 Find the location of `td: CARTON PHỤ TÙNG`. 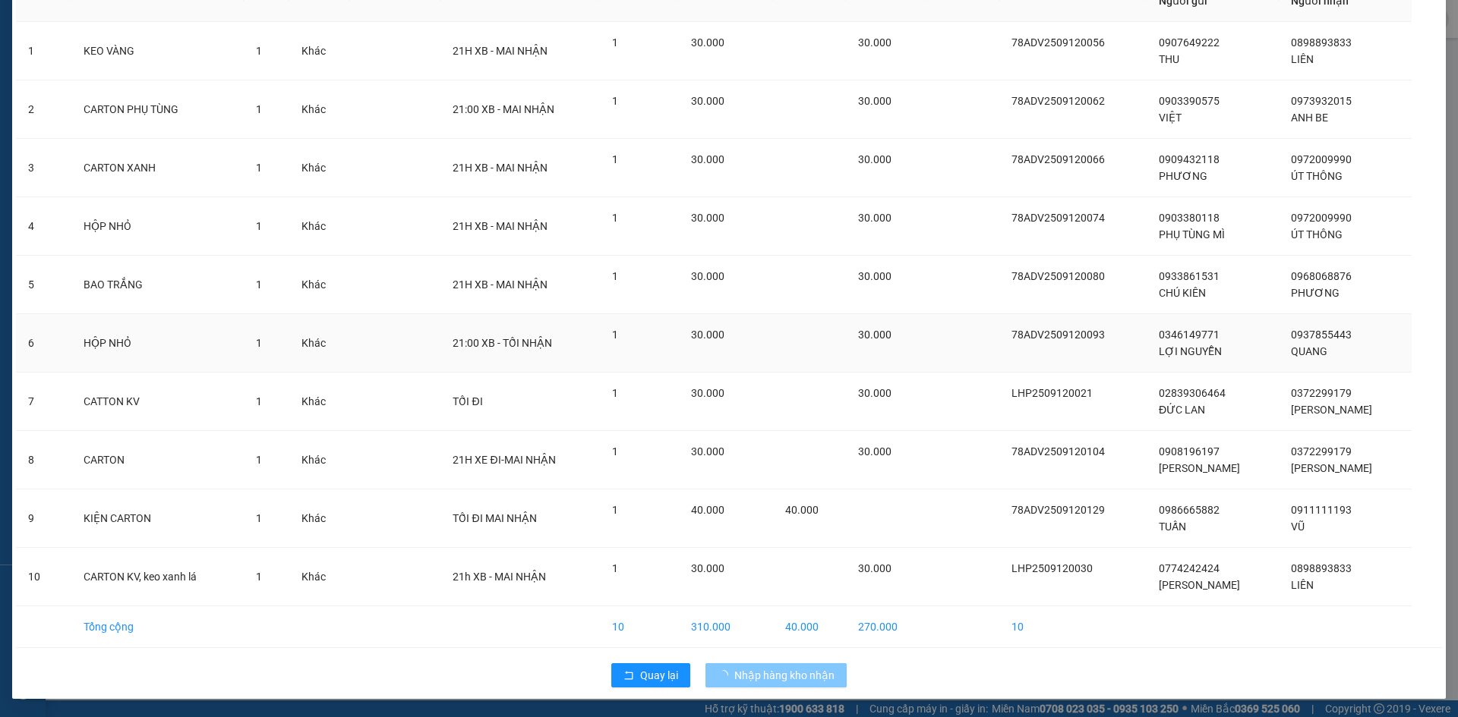

td: CARTON PHỤ TÙNG is located at coordinates (157, 109).